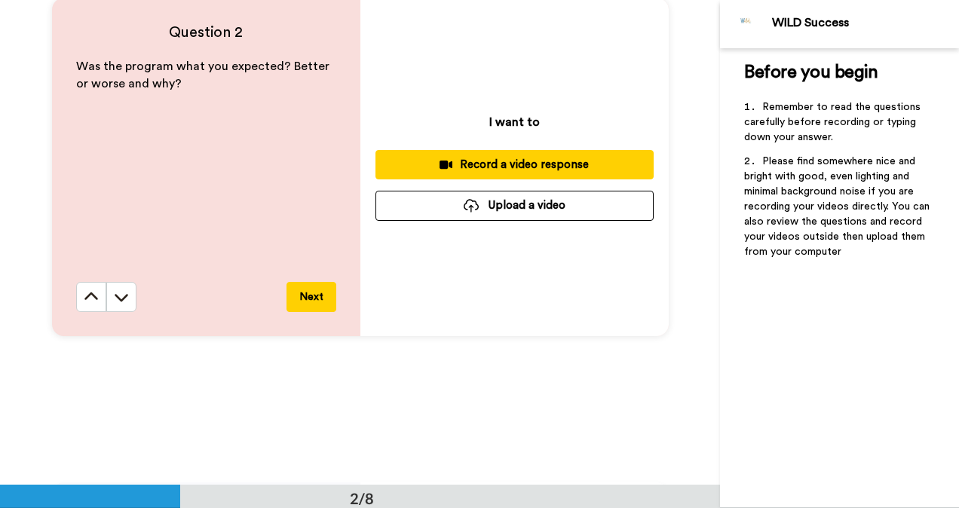  Describe the element at coordinates (865, 23) in the screenshot. I see `div: WILD Success` at that location.